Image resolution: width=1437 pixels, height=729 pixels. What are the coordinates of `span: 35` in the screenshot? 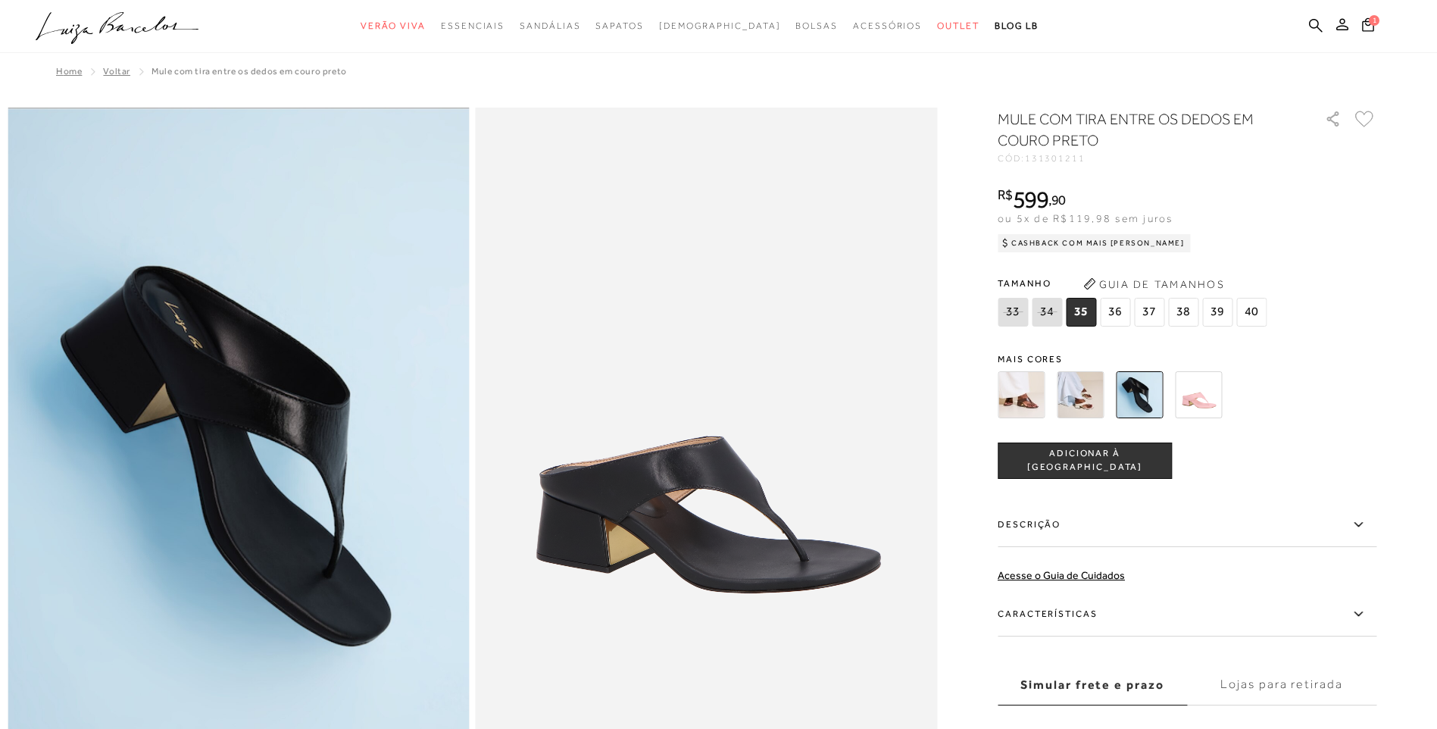 It's located at (1081, 312).